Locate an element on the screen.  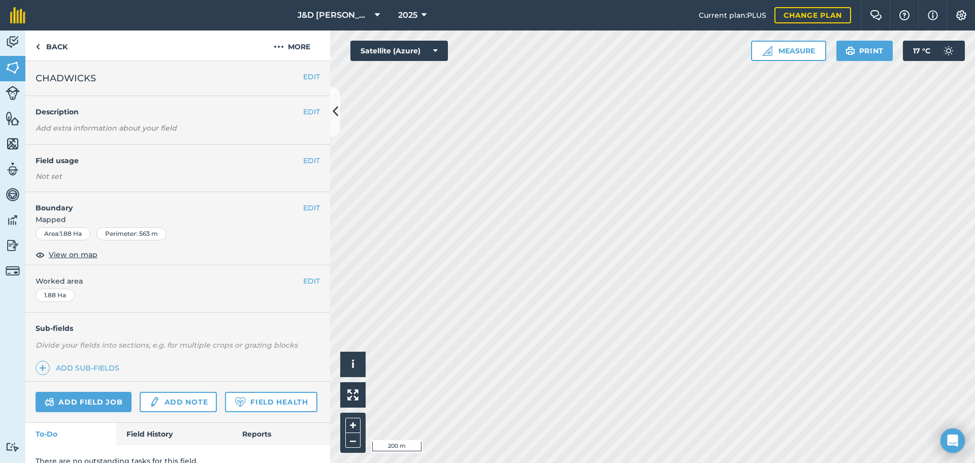
img: fieldmargin Logo is located at coordinates (18, 15).